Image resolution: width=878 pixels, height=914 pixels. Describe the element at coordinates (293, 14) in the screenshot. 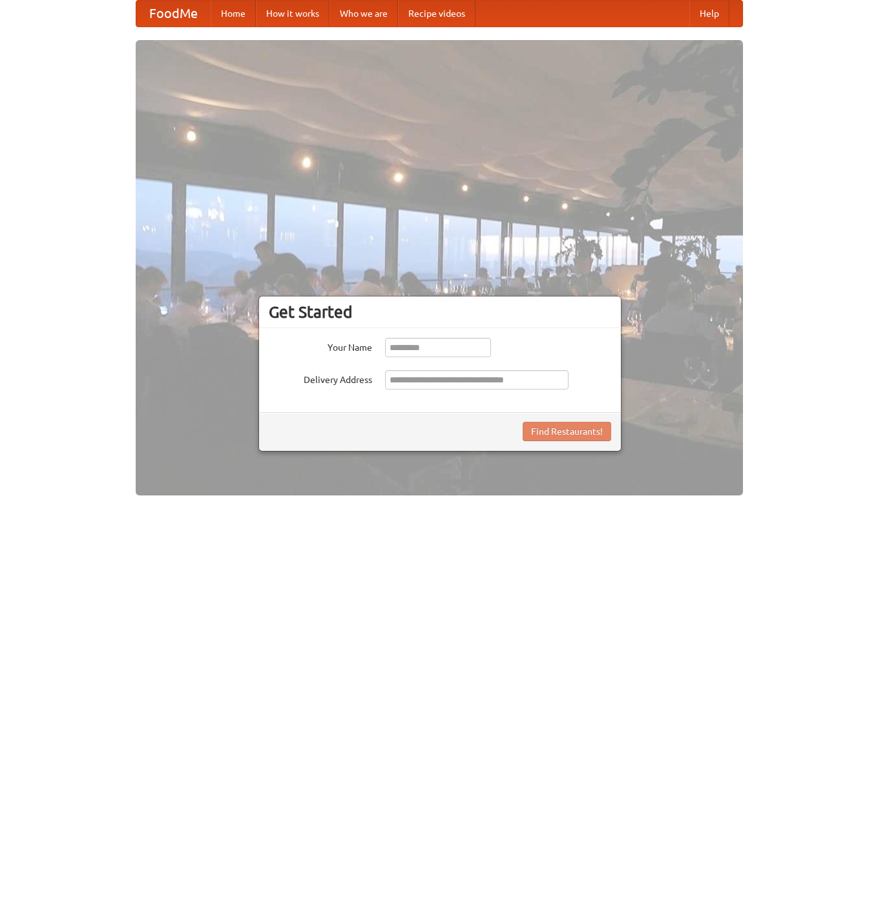

I see `a: How it works` at that location.